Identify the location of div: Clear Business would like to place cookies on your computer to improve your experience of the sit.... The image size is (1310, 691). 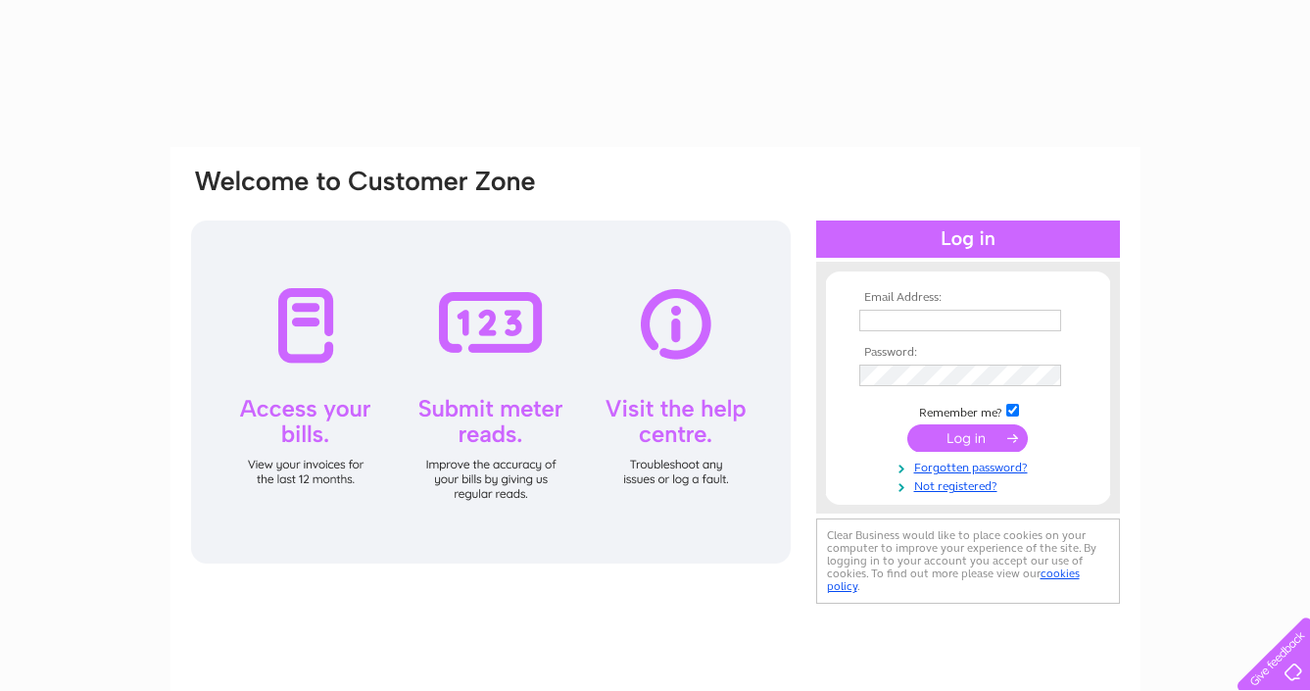
(968, 560).